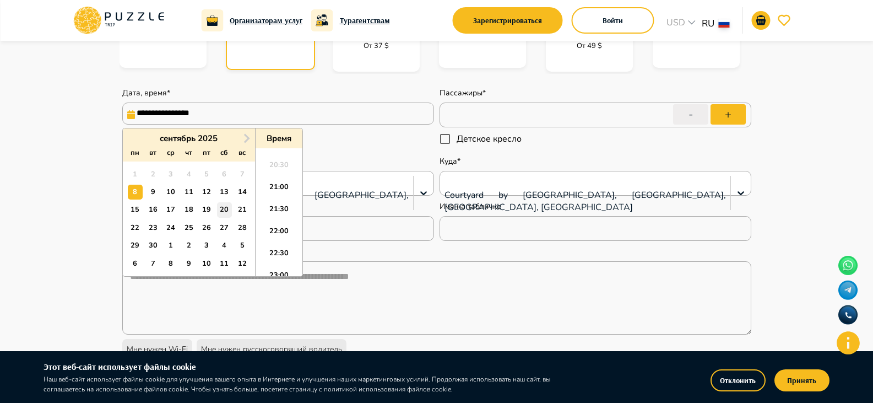 The image size is (873, 403). Describe the element at coordinates (206, 245) in the screenshot. I see `div: Choose пятница, 3 октября 2025 г.` at that location.